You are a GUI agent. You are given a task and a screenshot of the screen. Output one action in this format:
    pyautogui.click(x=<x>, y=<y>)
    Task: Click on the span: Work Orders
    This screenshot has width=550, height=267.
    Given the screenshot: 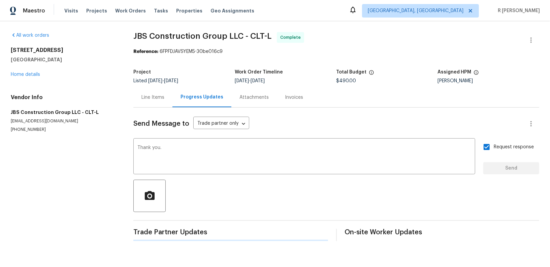 What is the action you would take?
    pyautogui.click(x=130, y=11)
    